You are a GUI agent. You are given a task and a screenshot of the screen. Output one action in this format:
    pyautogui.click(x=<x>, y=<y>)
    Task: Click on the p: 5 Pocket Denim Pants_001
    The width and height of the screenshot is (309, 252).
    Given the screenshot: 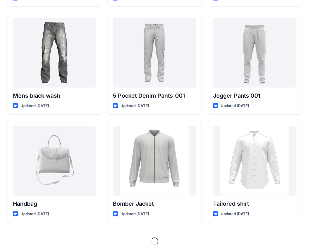 What is the action you would take?
    pyautogui.click(x=154, y=96)
    